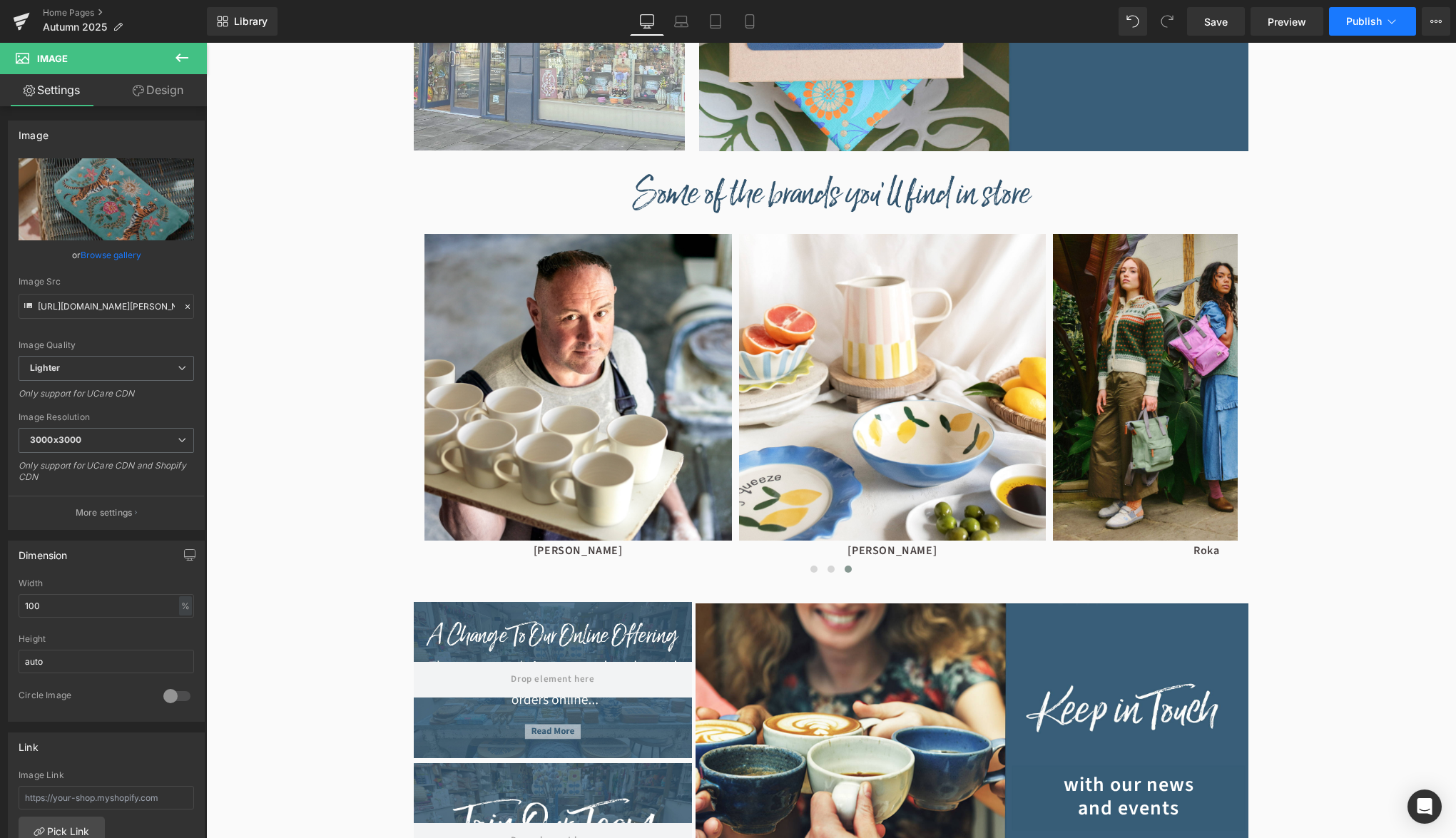  What do you see at coordinates (107, 418) in the screenshot?
I see `div: Image Resolution` at bounding box center [107, 418].